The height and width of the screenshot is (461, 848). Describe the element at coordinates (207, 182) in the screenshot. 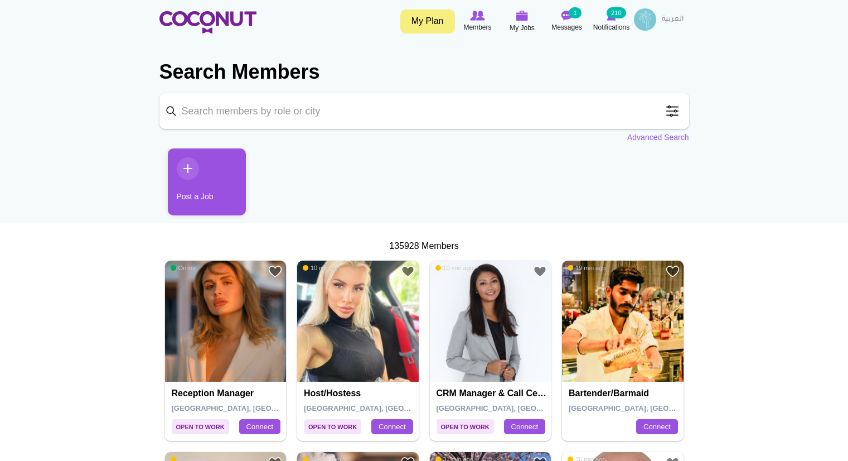

I see `a: Post a Job` at that location.